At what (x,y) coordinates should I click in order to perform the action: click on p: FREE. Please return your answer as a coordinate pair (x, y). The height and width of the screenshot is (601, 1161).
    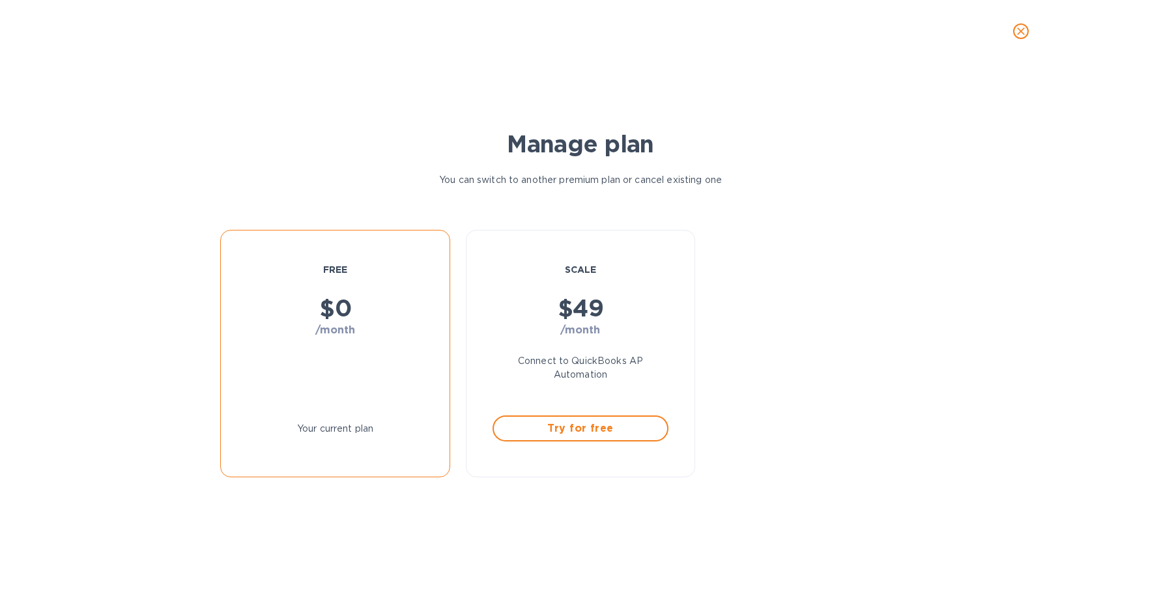
    Looking at the image, I should click on (335, 270).